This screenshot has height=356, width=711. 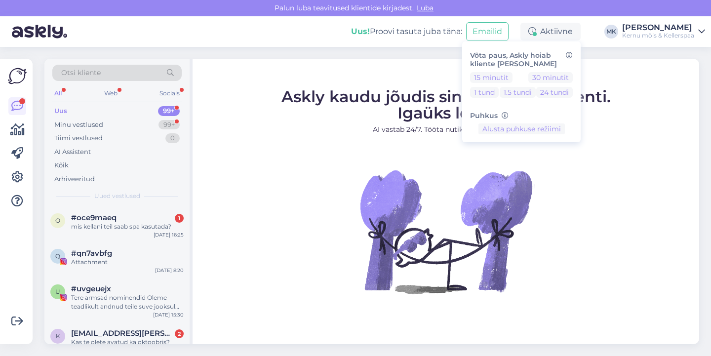 What do you see at coordinates (78, 125) in the screenshot?
I see `div: Minu vestlused` at bounding box center [78, 125].